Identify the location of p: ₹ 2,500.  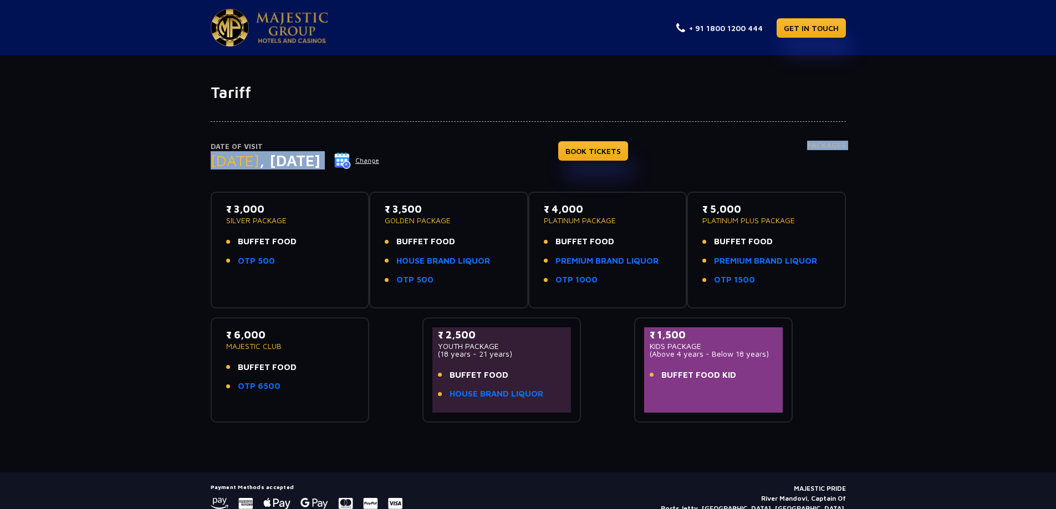
(502, 335).